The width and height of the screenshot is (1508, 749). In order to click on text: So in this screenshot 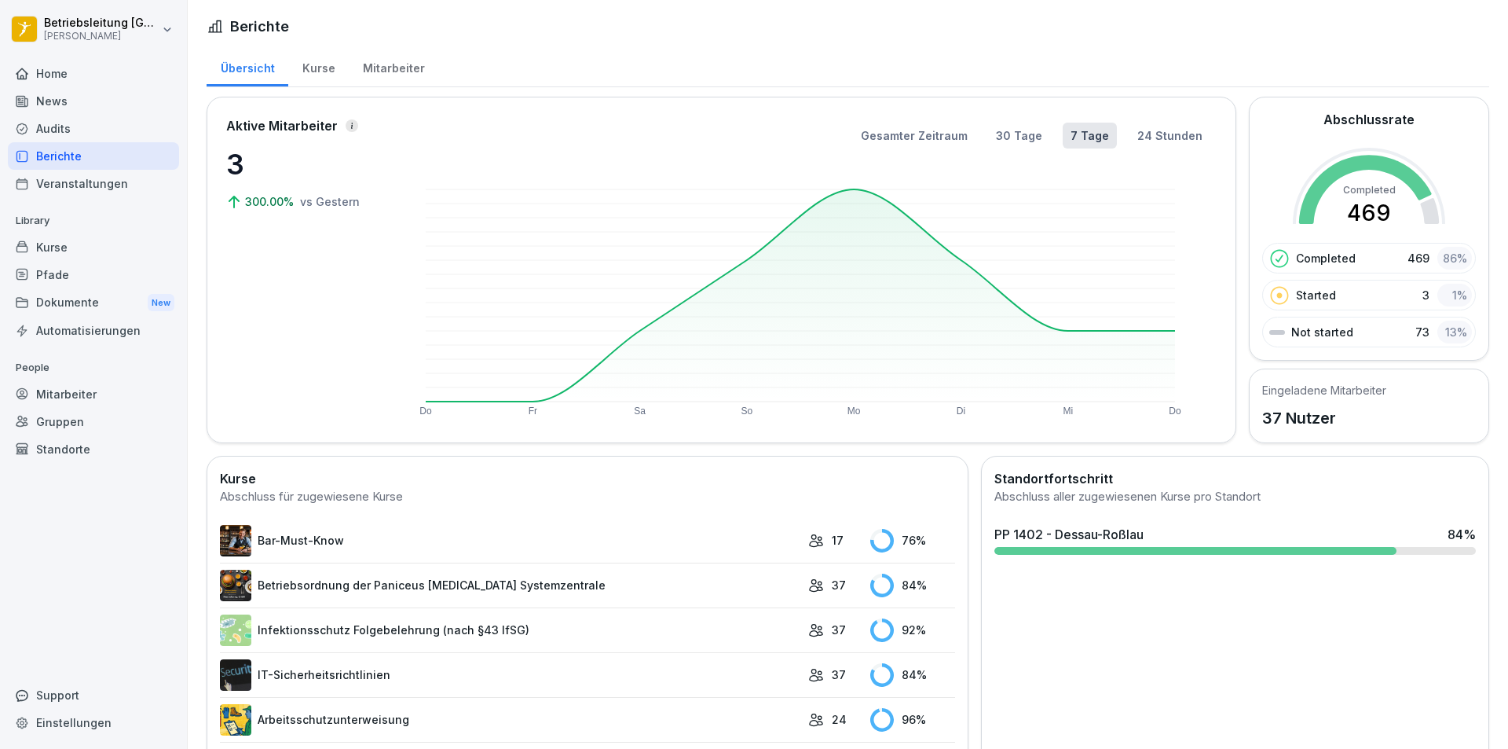, I will do `click(747, 411)`.